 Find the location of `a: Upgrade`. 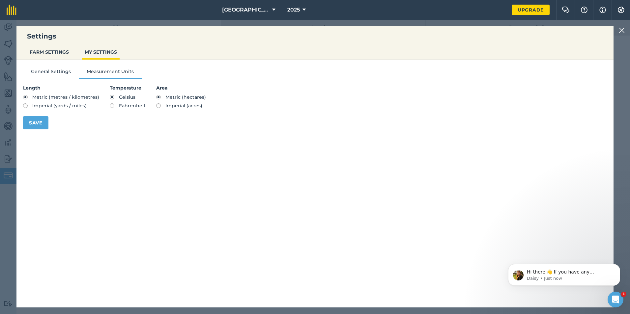

a: Upgrade is located at coordinates (530, 10).